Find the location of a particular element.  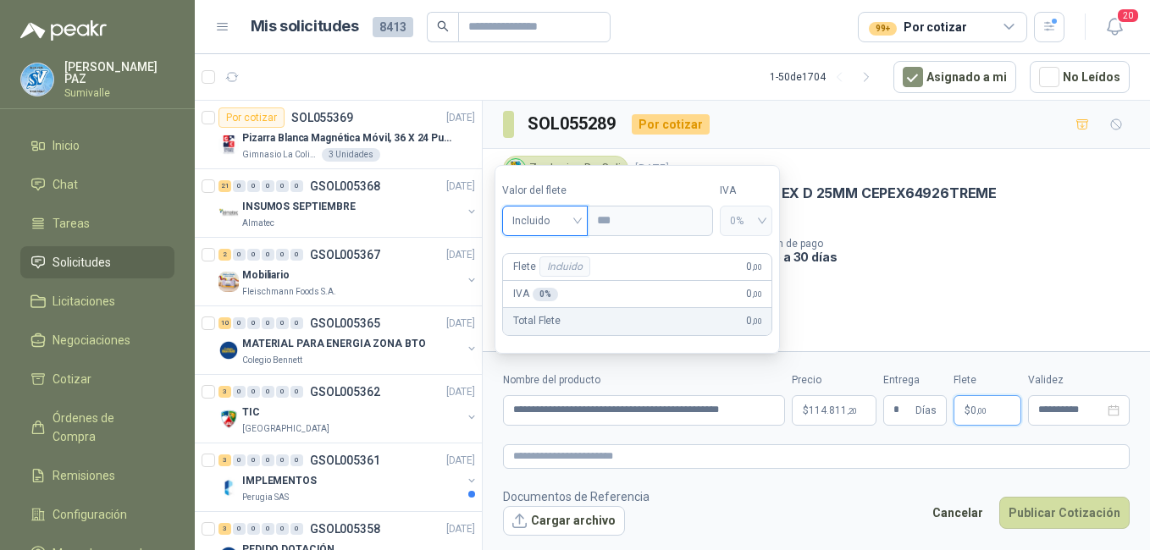

p: ADJUNTO FOTO is located at coordinates (816, 215).